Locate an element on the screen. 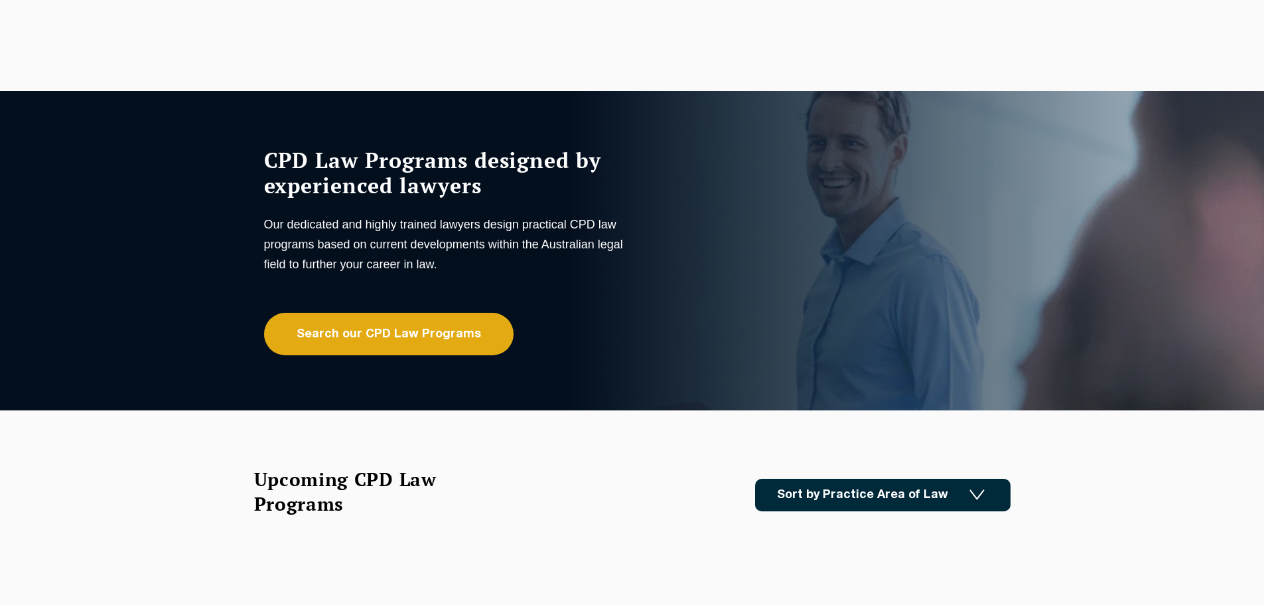  img: Icon is located at coordinates (977, 494).